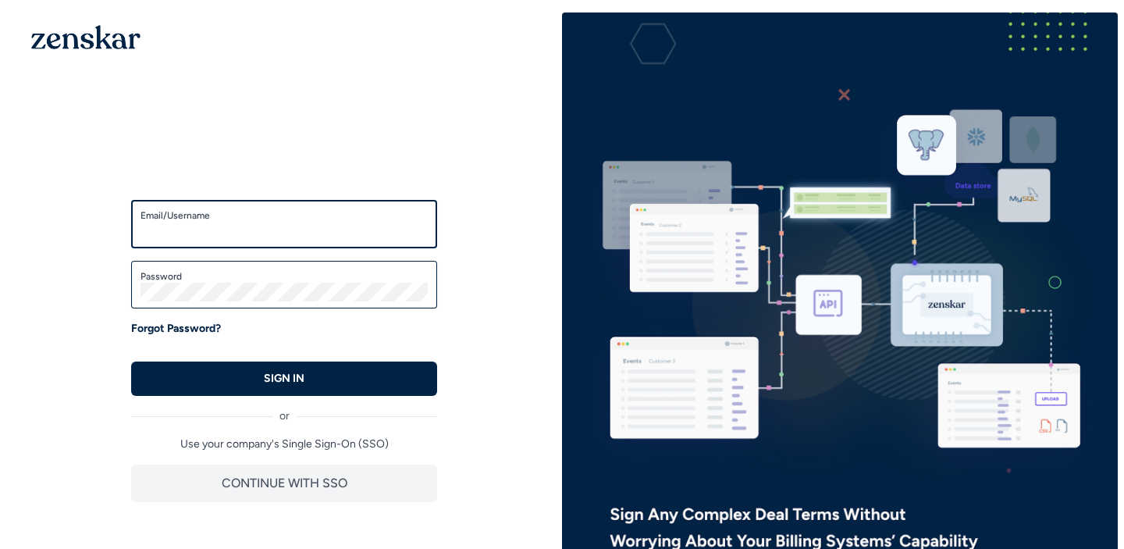 The height and width of the screenshot is (549, 1124). Describe the element at coordinates (284, 379) in the screenshot. I see `button: SIGN IN` at that location.